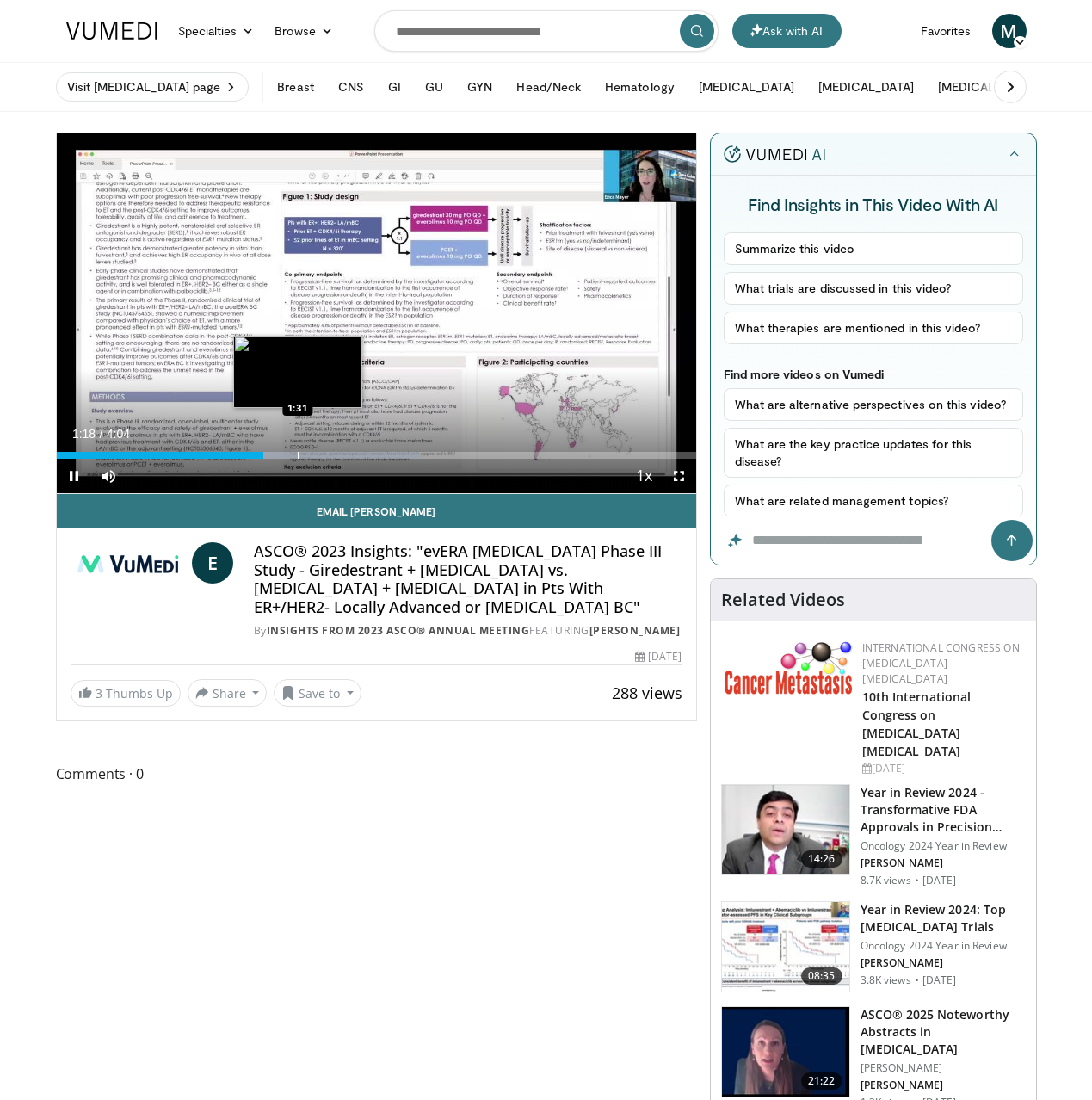  What do you see at coordinates (786, 1052) in the screenshot?
I see `img: 3d9d22fd-0cff-4266-94b4-85ed3e18f7c3.150x105_q85_crop-smart_upscale.jpg` at bounding box center [786, 1052].